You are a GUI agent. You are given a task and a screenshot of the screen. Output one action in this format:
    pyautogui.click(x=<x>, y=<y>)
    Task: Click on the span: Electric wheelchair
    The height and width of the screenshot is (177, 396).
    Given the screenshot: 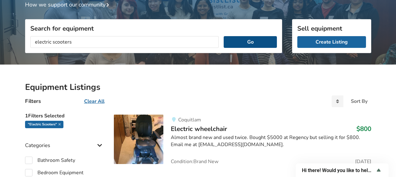 What is the action you would take?
    pyautogui.click(x=199, y=129)
    